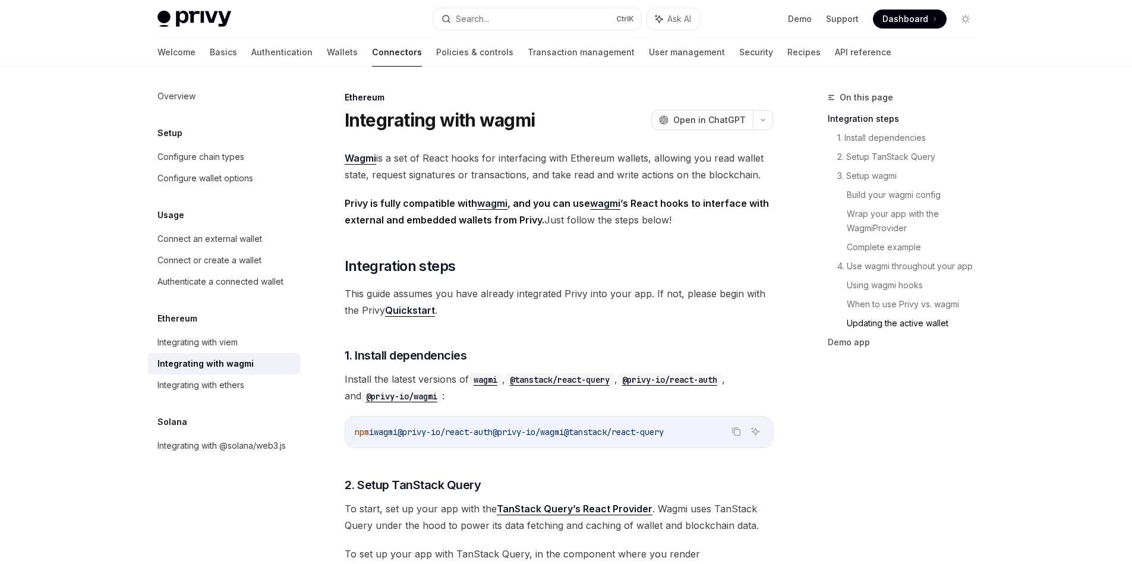 Image resolution: width=1132 pixels, height=564 pixels. Describe the element at coordinates (687, 52) in the screenshot. I see `a: User management` at that location.